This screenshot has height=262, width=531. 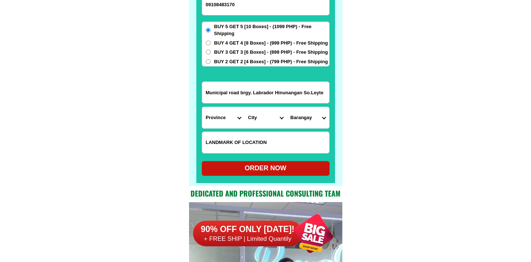 I want to click on select: Select commune, so click(x=308, y=118).